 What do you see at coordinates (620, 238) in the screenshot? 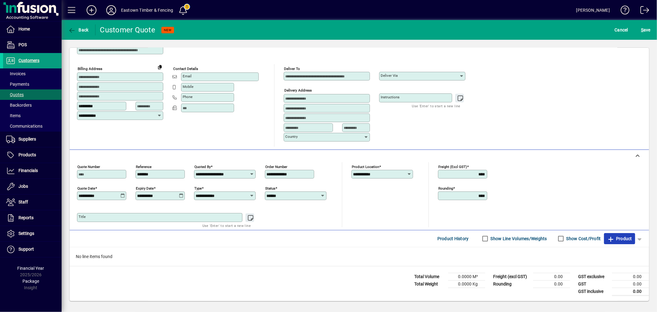
I see `span: Product` at bounding box center [620, 238].